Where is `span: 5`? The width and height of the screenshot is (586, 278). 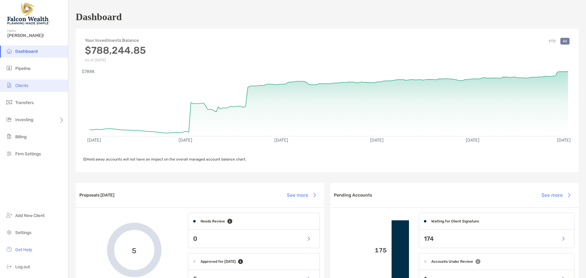
span: 5 is located at coordinates (134, 250).